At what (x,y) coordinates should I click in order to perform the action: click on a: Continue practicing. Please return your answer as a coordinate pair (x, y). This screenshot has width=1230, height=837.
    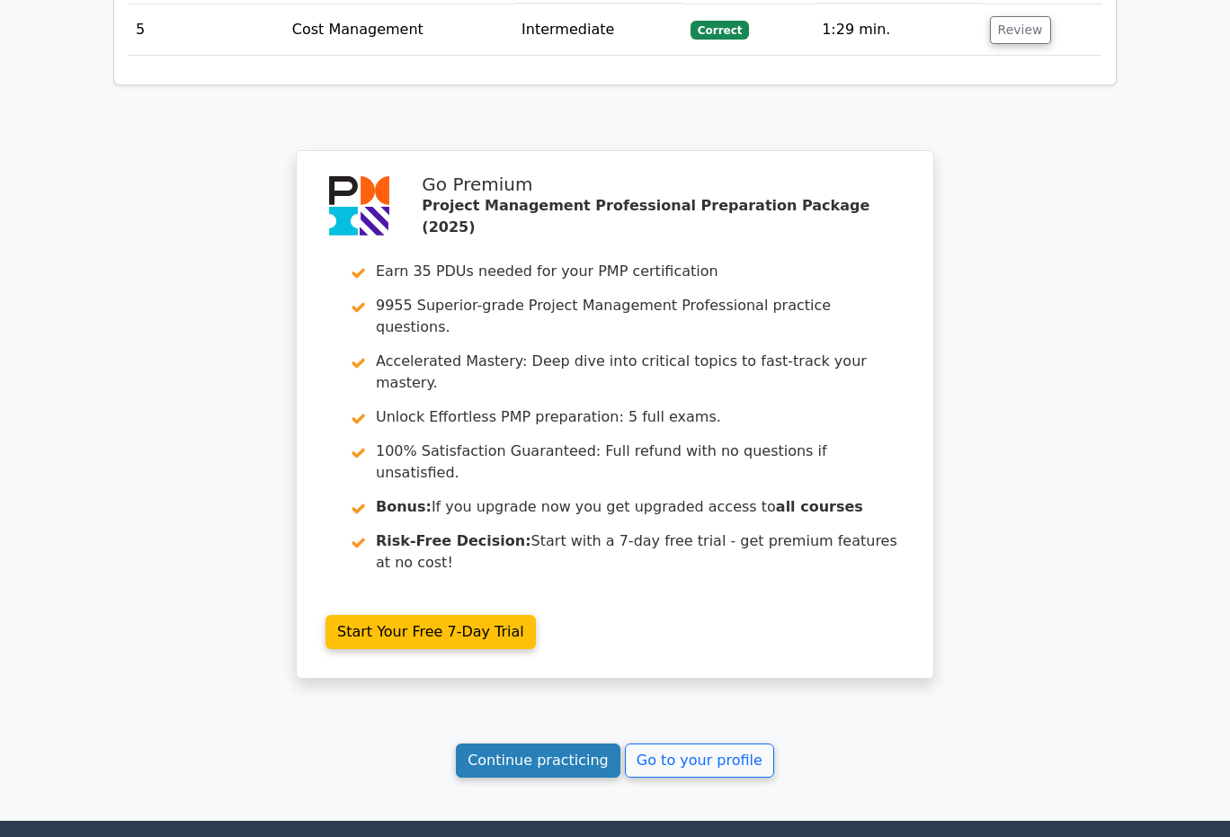
    Looking at the image, I should click on (538, 761).